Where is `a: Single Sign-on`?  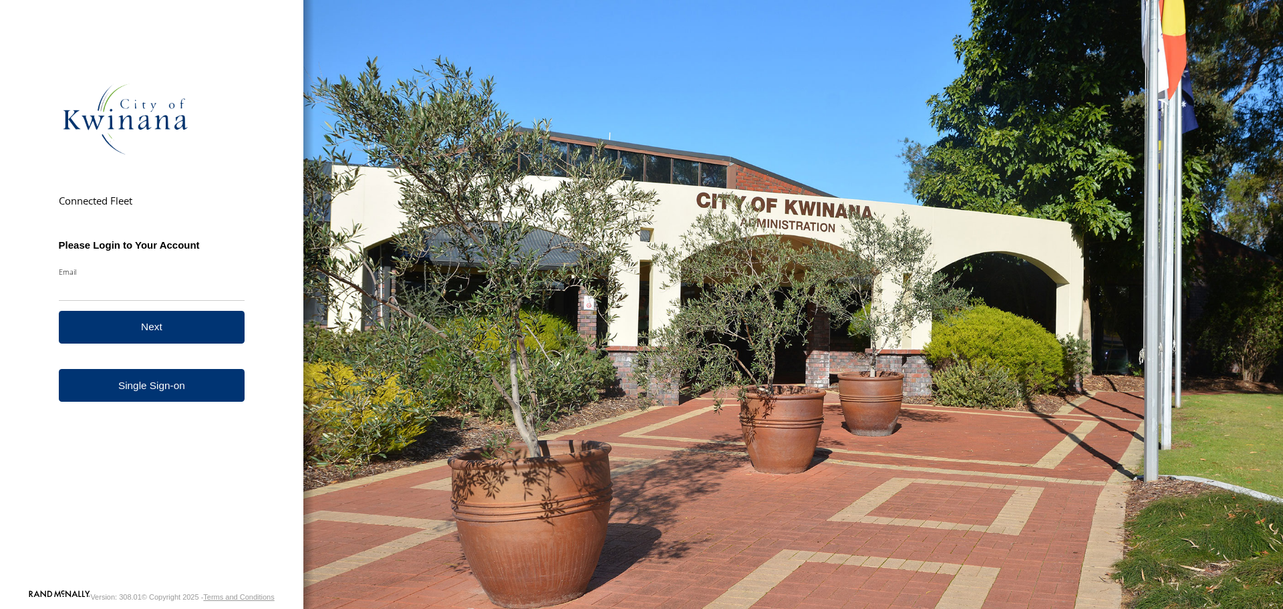 a: Single Sign-on is located at coordinates (152, 385).